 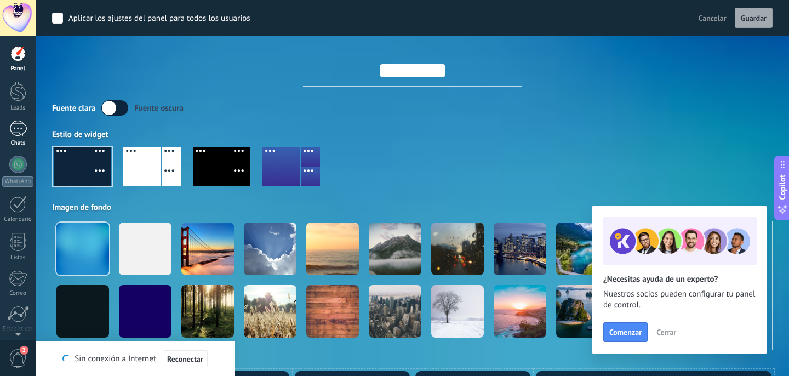 What do you see at coordinates (713, 18) in the screenshot?
I see `button: Cancelar` at bounding box center [713, 18].